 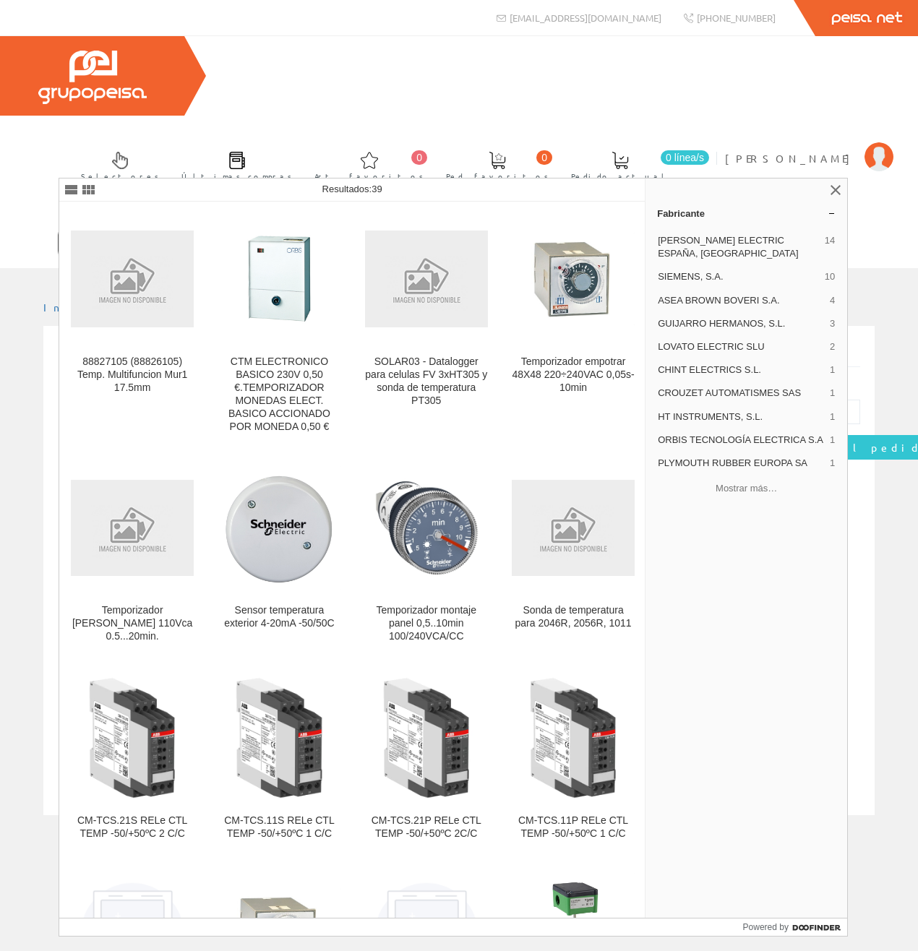 I want to click on img: Grupo Peisa, so click(x=93, y=77).